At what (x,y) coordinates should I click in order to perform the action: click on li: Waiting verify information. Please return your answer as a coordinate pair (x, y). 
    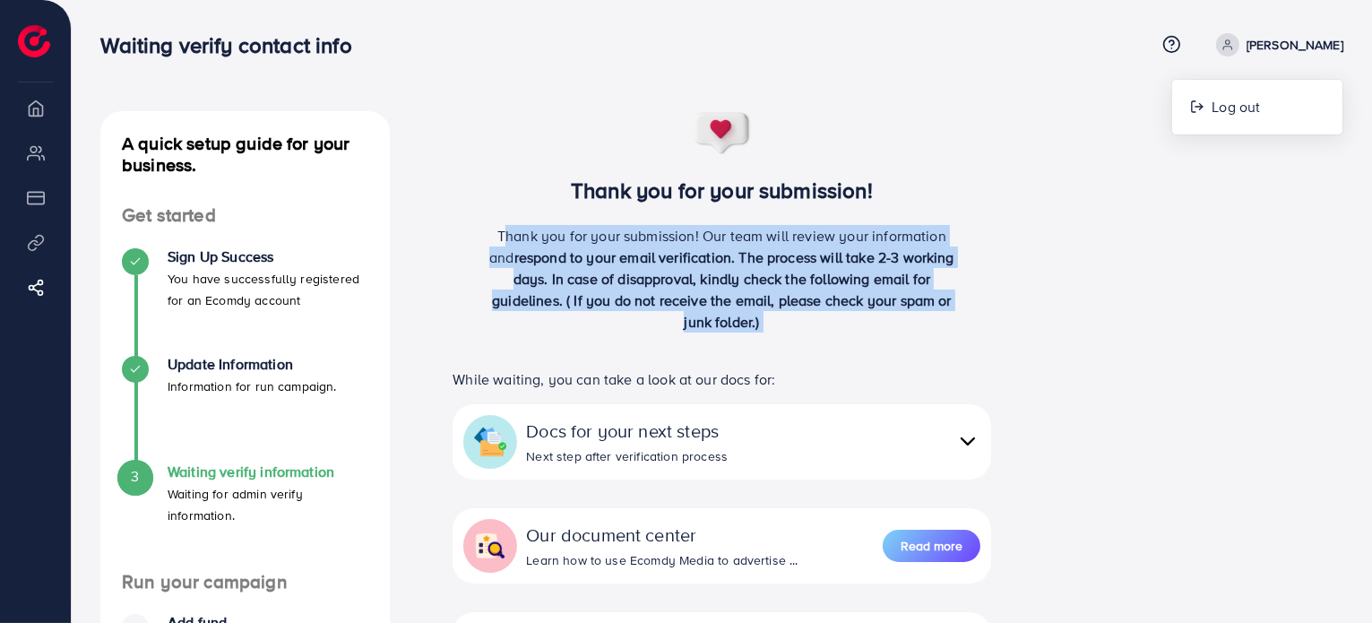
    Looking at the image, I should click on (245, 517).